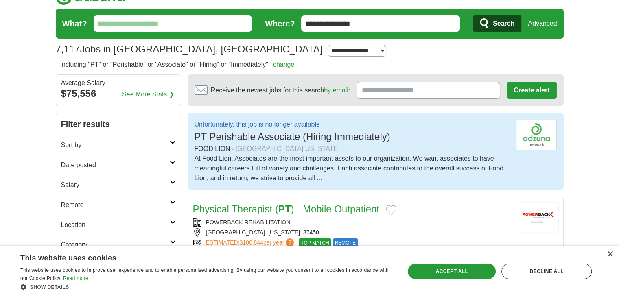  Describe the element at coordinates (118, 185) in the screenshot. I see `a: Salary` at that location.